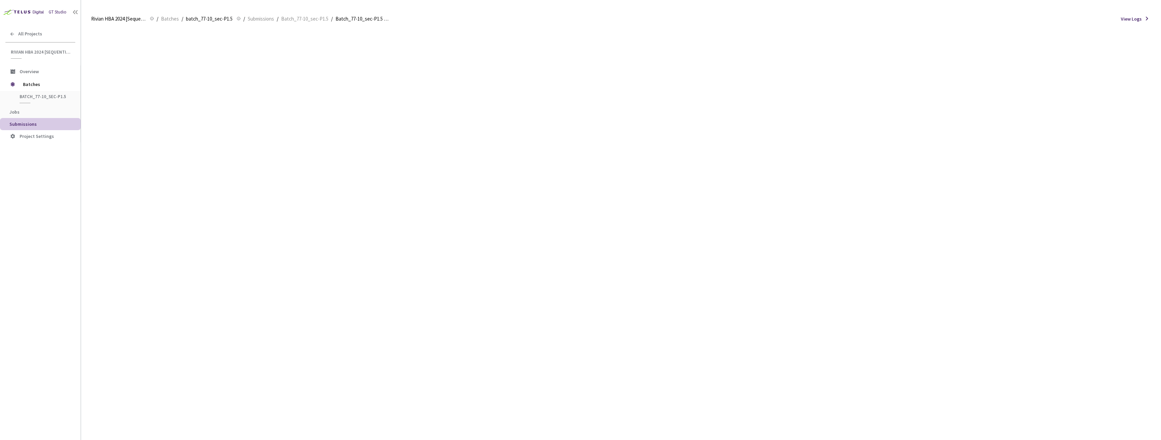 The height and width of the screenshot is (440, 1161). Describe the element at coordinates (1131, 19) in the screenshot. I see `span: View Logs` at that location.